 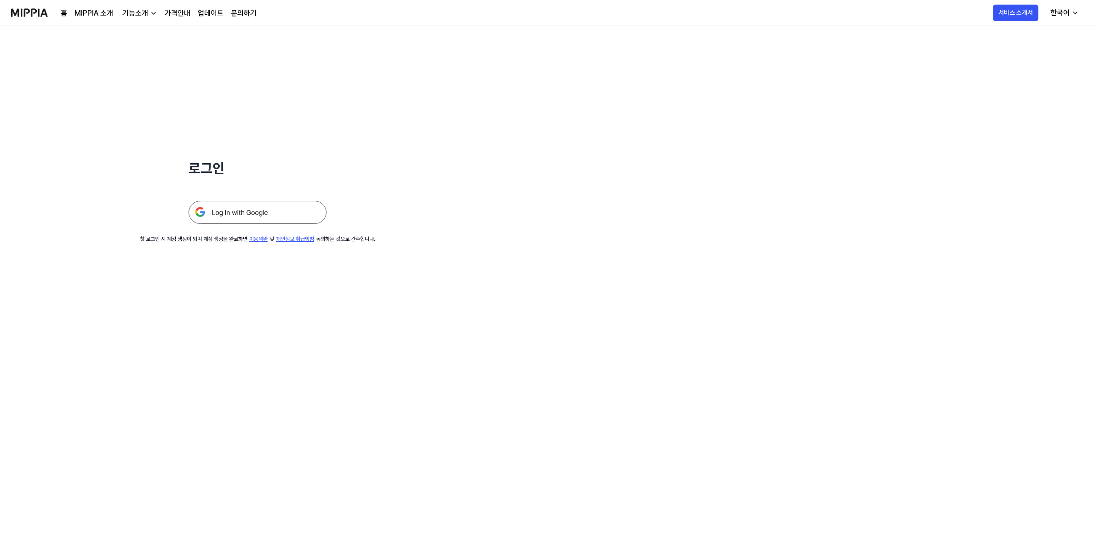 What do you see at coordinates (295, 239) in the screenshot?
I see `a: 개인정보 취급방침` at bounding box center [295, 239].